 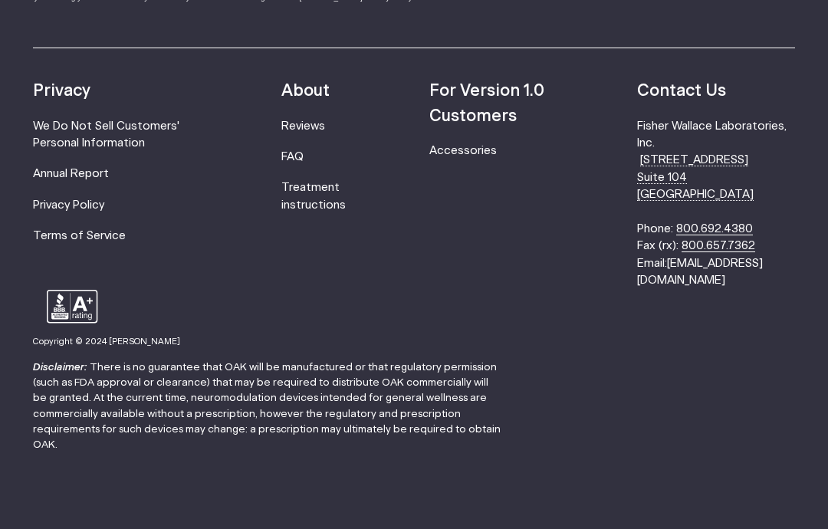 What do you see at coordinates (682, 90) in the screenshot?
I see `strong: Contact Us` at bounding box center [682, 90].